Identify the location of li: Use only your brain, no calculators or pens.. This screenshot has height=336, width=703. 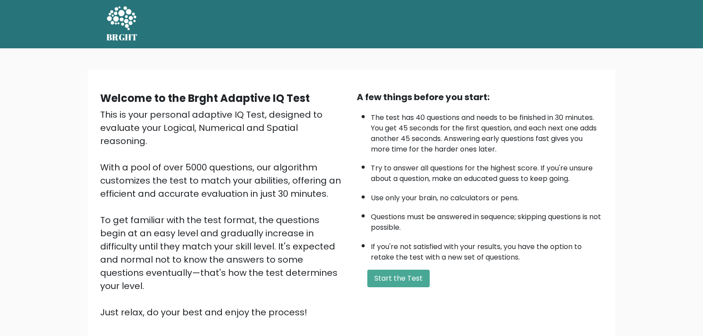
(487, 196).